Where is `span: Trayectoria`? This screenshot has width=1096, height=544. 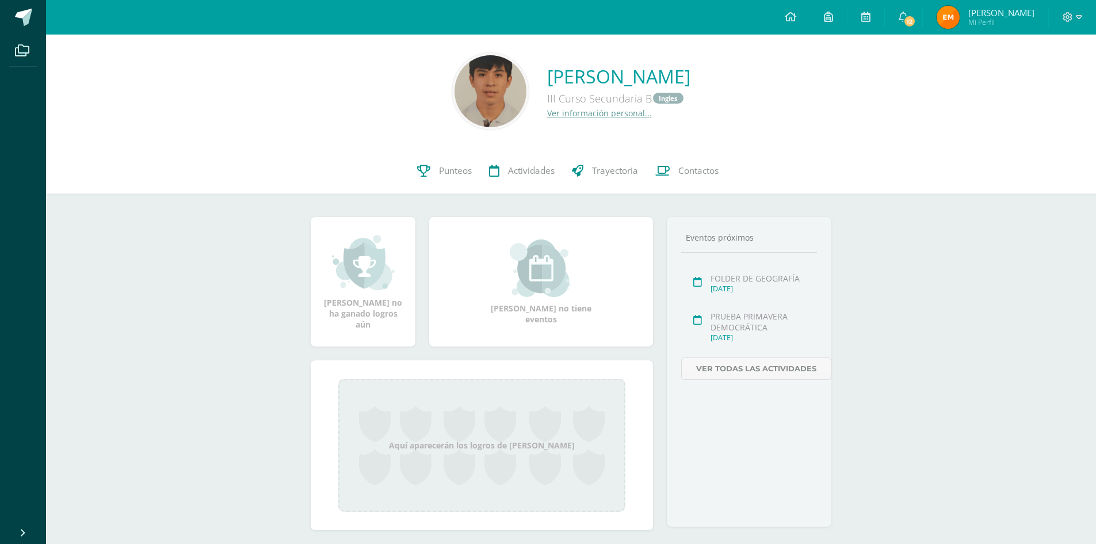
span: Trayectoria is located at coordinates (615, 170).